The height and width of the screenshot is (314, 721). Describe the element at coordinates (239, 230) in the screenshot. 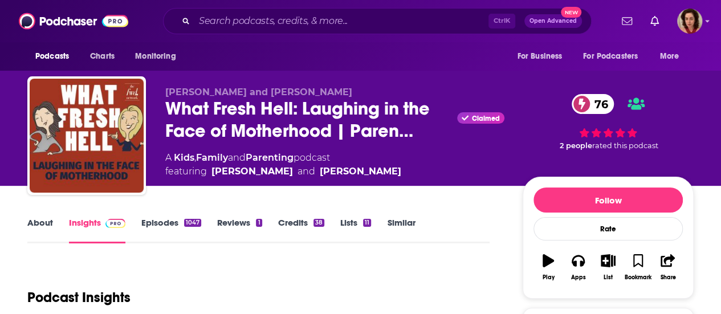

I see `a: Reviews1` at that location.